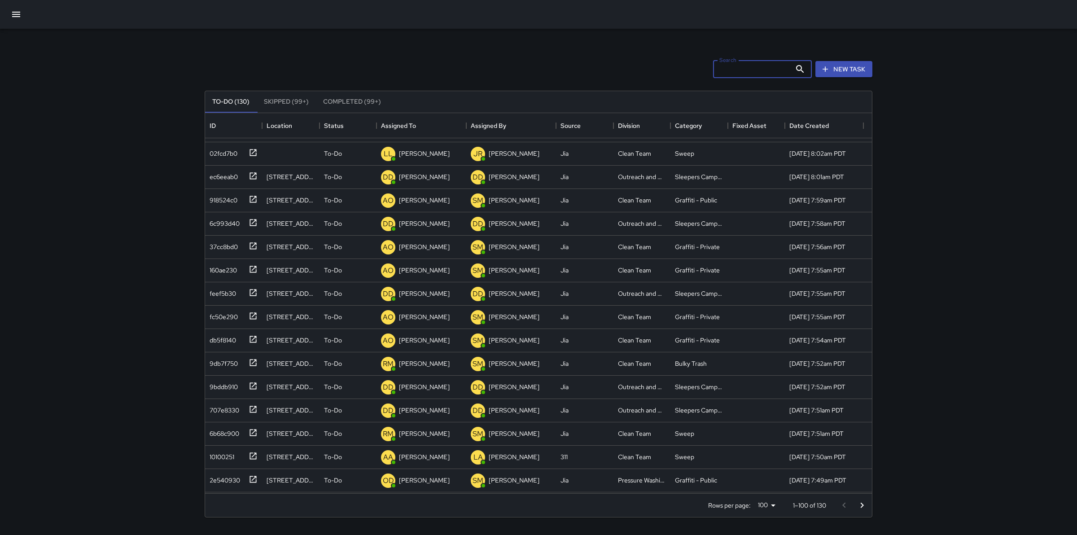  I want to click on div: 160ae230, so click(221, 268).